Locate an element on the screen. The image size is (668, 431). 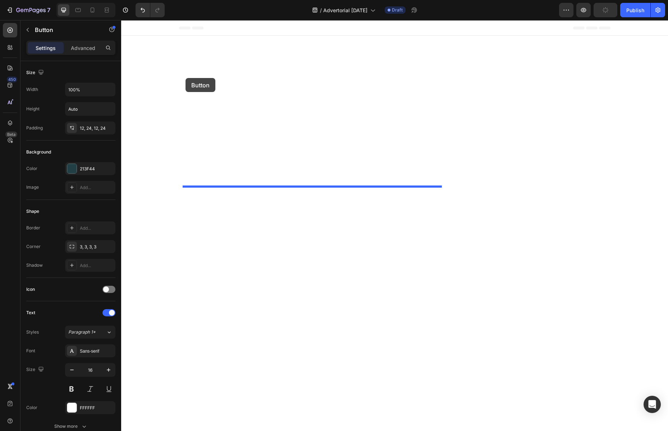
div: Shadow is located at coordinates (34, 265).